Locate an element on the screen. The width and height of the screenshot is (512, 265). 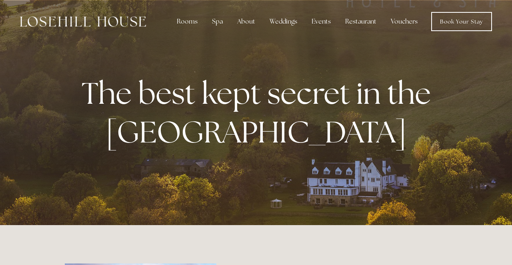
div: Events is located at coordinates (321, 22).